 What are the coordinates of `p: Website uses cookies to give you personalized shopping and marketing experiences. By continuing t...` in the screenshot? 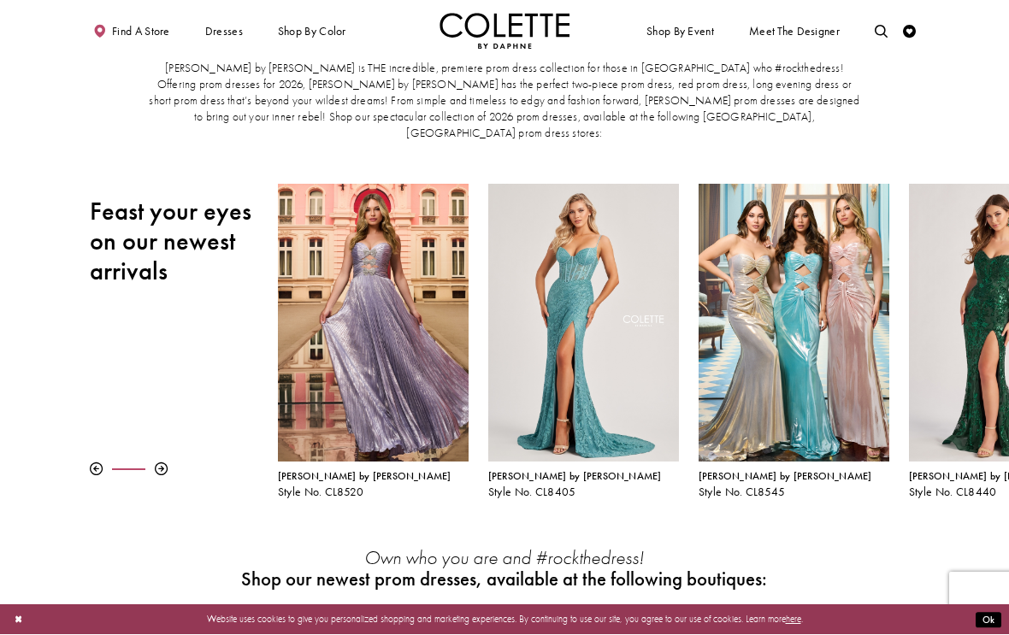 It's located at (504, 620).